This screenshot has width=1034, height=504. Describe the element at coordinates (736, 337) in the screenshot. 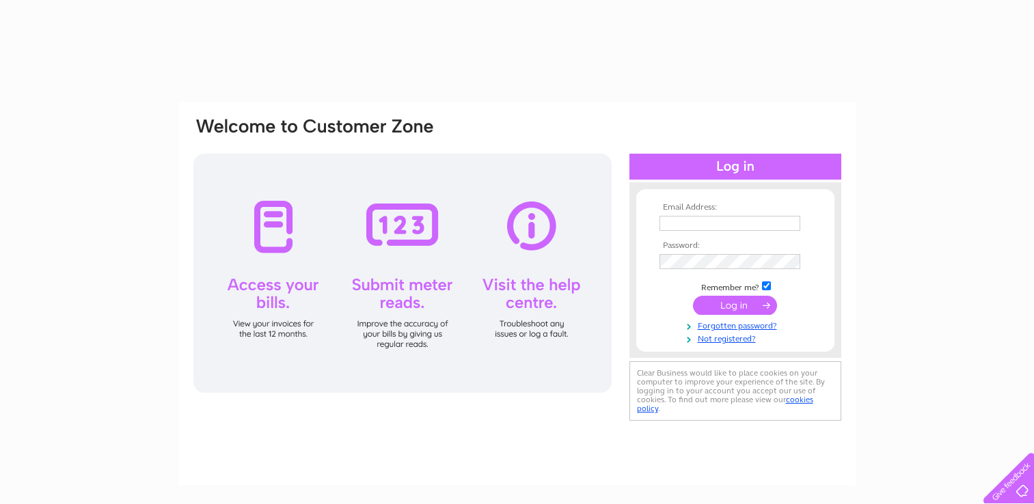

I see `a: Not registered?` at that location.